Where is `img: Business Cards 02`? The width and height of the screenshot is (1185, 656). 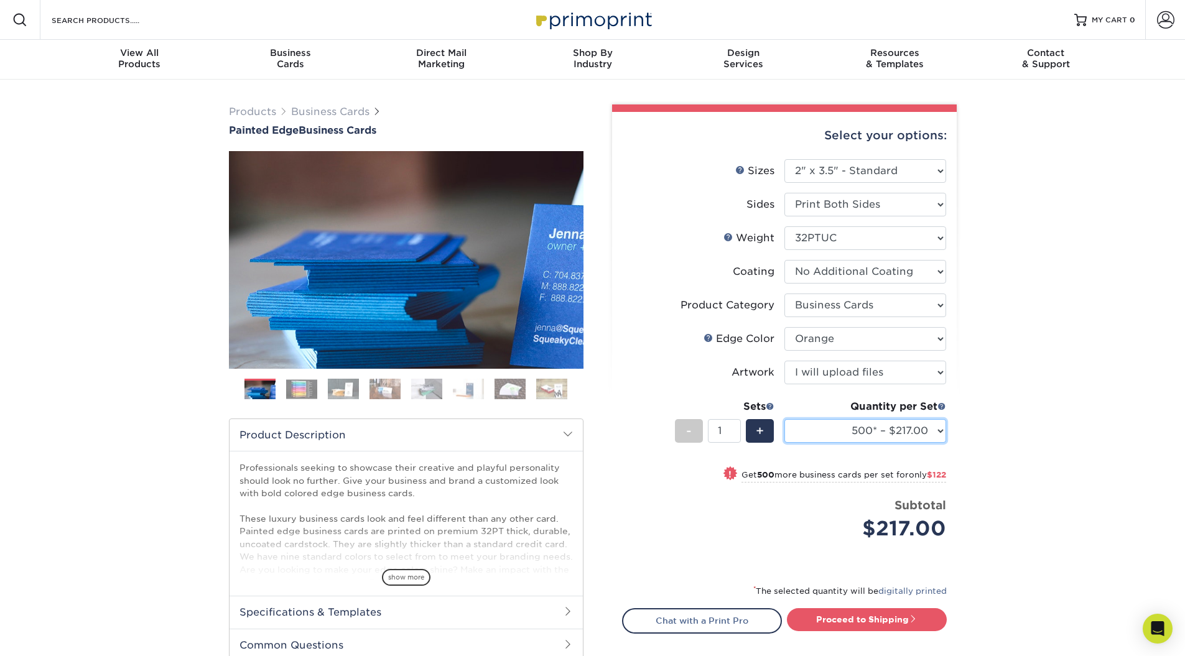 img: Business Cards 02 is located at coordinates (302, 389).